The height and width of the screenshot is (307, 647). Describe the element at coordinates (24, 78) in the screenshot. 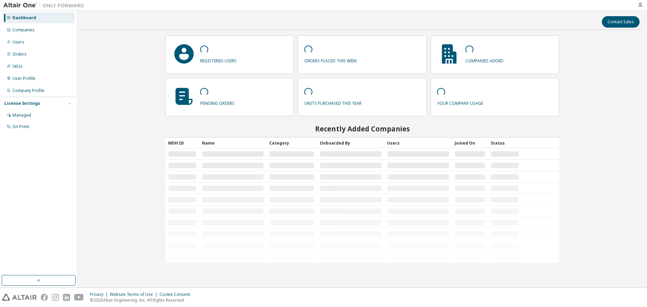

I see `div: User Profile` at that location.